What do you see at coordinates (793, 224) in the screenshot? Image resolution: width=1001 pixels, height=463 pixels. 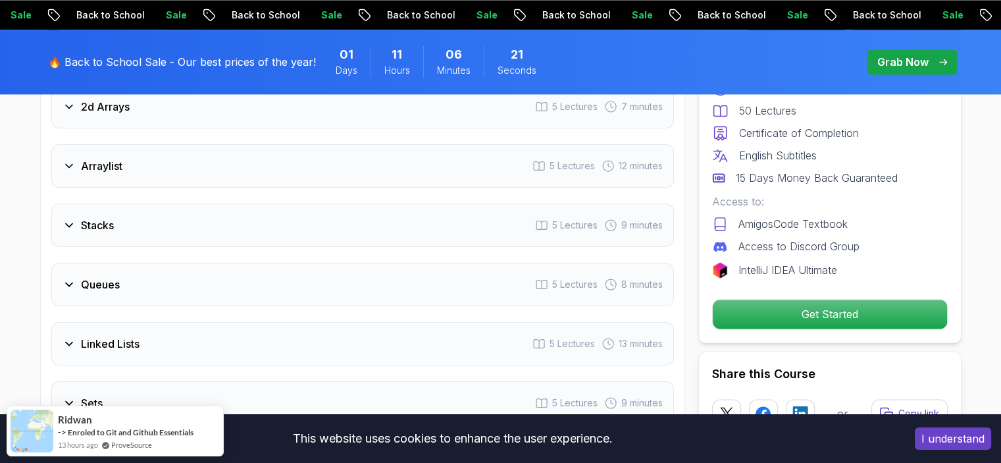 I see `p: AmigosCode Textbook` at bounding box center [793, 224].